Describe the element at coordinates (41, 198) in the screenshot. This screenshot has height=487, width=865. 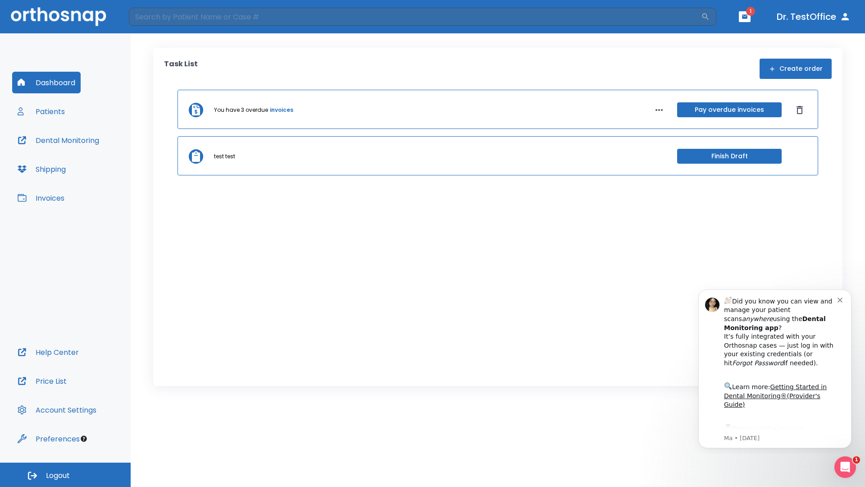
I see `button: Invoices` at that location.